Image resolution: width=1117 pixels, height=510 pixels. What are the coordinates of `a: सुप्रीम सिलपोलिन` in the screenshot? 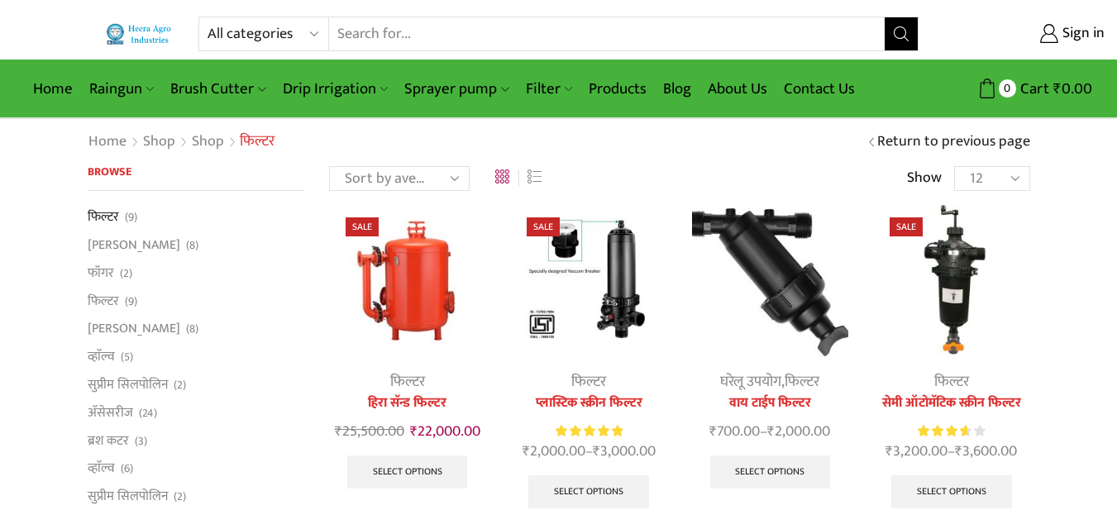 It's located at (127, 384).